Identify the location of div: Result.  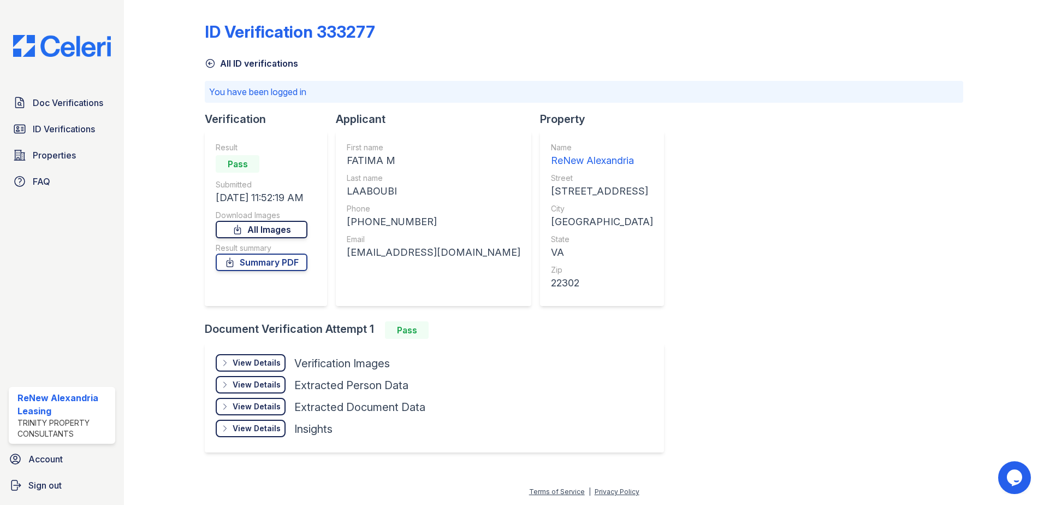
(262, 147).